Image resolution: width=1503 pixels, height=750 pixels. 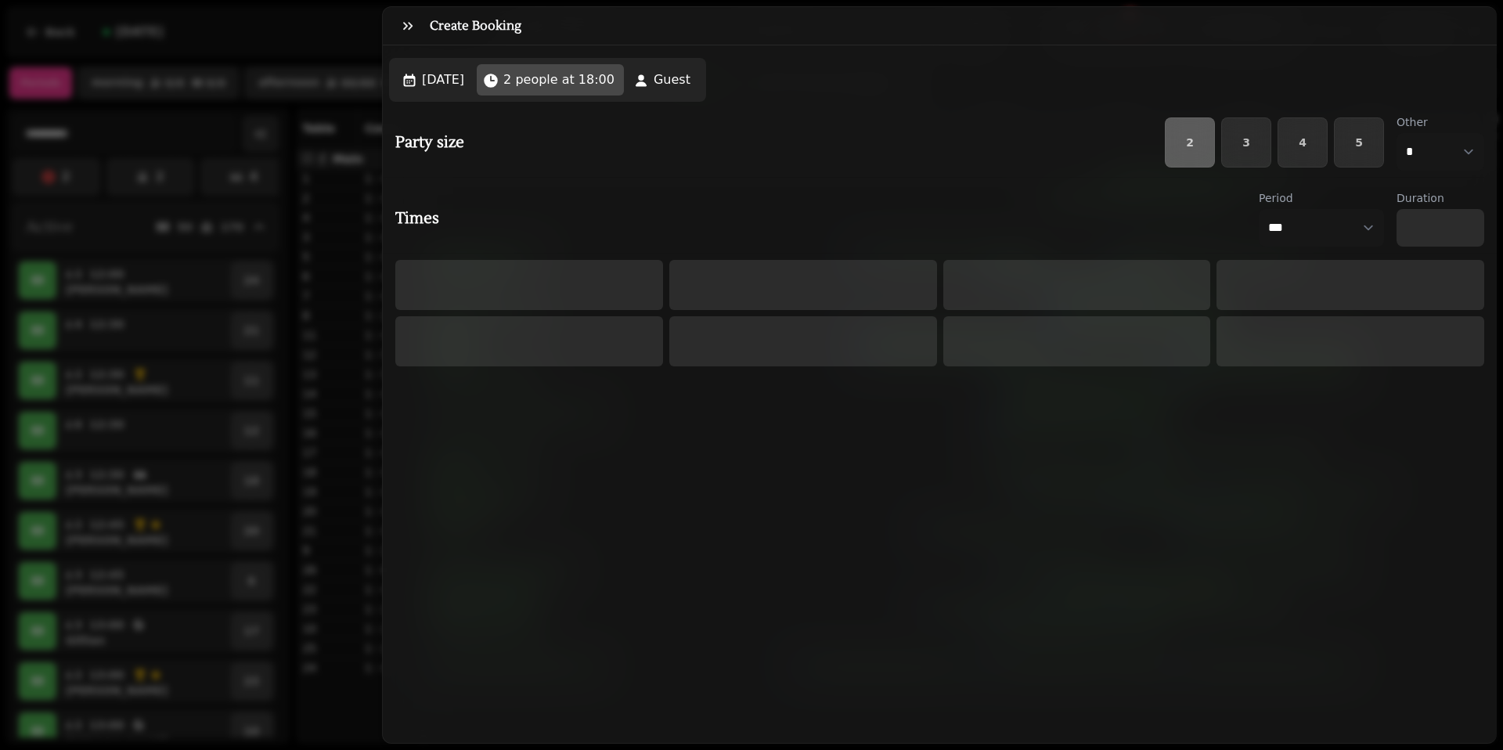 What do you see at coordinates (478, 26) in the screenshot?
I see `h3: Create Booking` at bounding box center [478, 26].